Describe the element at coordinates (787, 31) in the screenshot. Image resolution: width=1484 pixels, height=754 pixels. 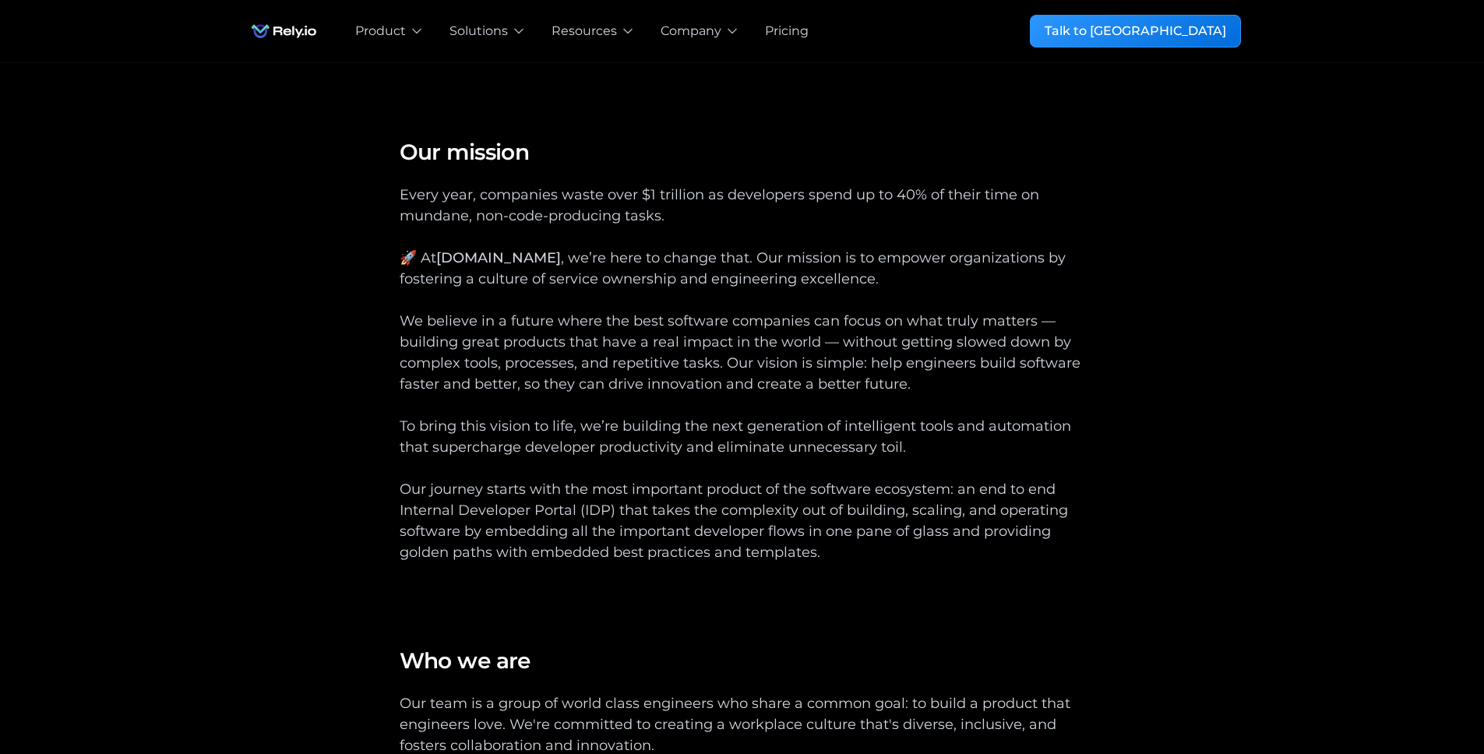
I see `div: Pricing` at that location.